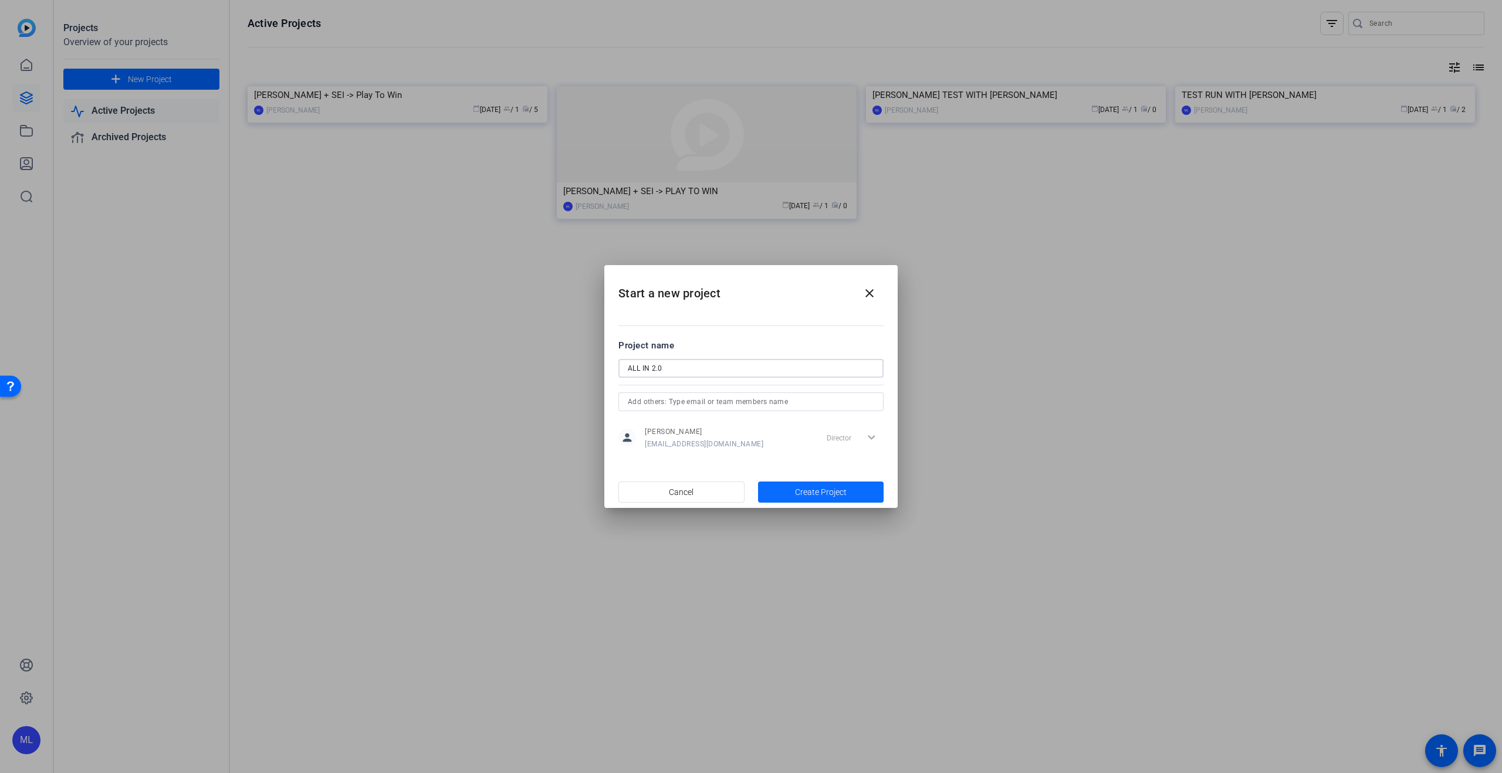  Describe the element at coordinates (821, 492) in the screenshot. I see `button: Create Project` at that location.